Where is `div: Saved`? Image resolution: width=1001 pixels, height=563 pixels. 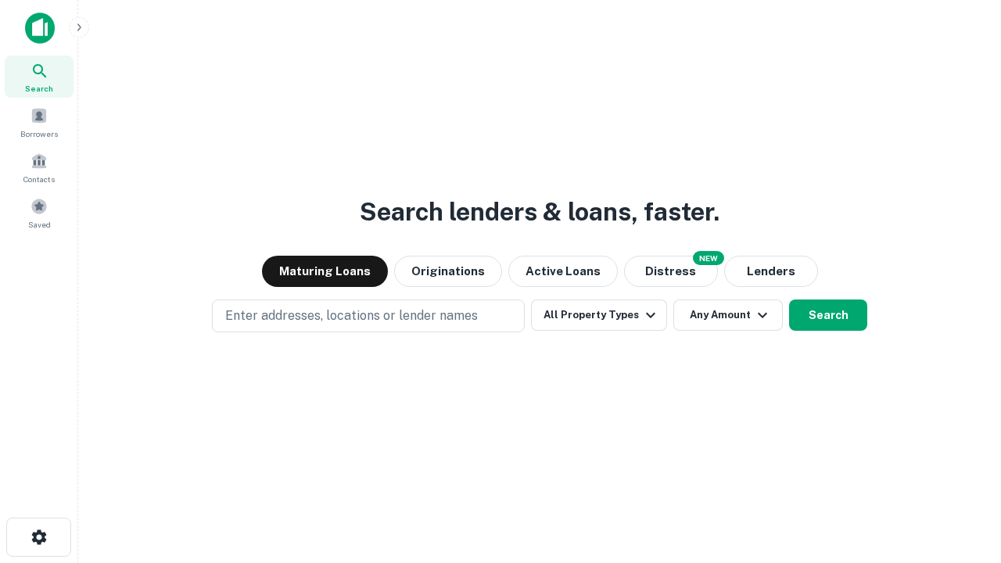 div: Saved is located at coordinates (39, 213).